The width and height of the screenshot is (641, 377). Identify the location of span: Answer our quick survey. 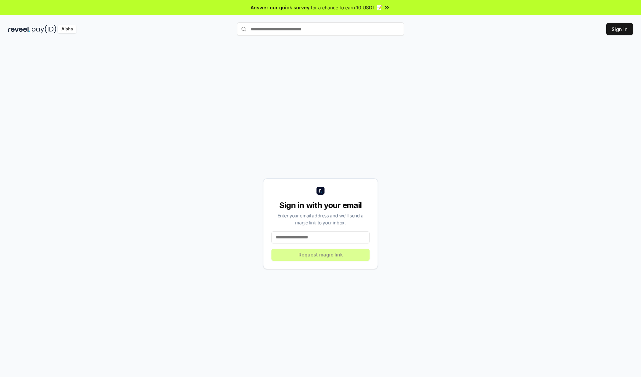
(280, 7).